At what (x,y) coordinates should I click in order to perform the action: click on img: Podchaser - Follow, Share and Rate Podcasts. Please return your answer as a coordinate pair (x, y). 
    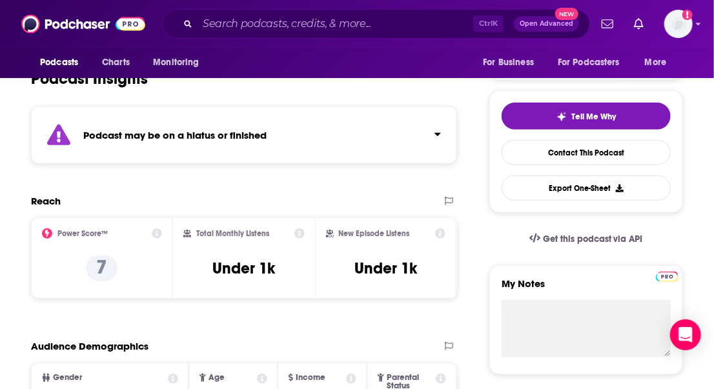
    Looking at the image, I should click on (83, 24).